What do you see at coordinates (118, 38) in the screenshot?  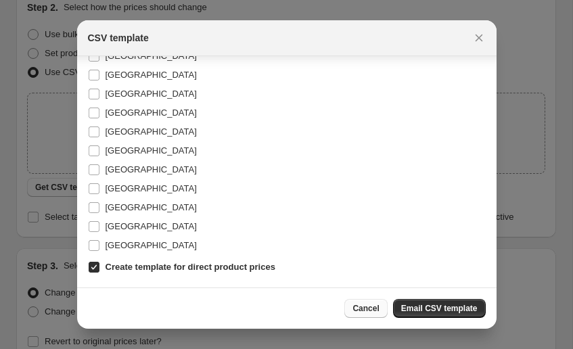 I see `h2: CSV template` at bounding box center [118, 38].